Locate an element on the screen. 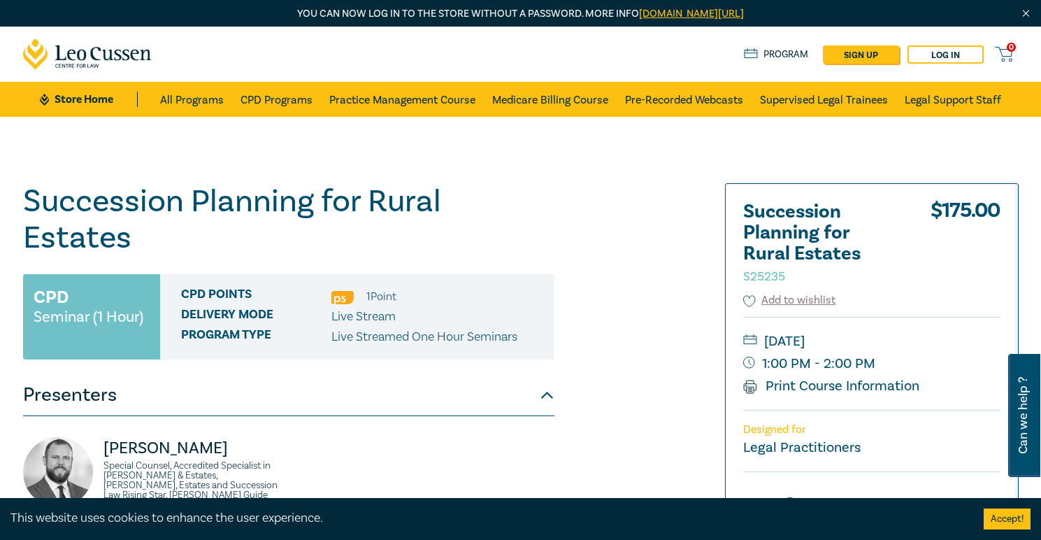  span: Program type is located at coordinates (256, 337).